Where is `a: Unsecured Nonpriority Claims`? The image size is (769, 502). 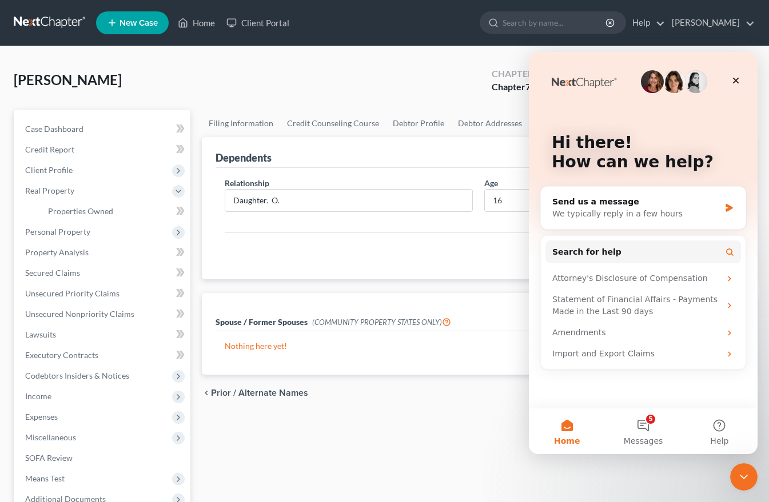
a: Unsecured Nonpriority Claims is located at coordinates (103, 314).